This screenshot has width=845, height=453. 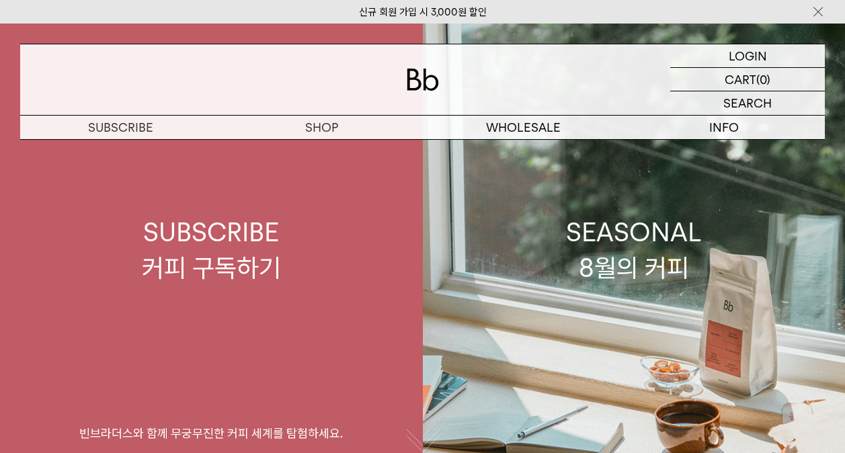 What do you see at coordinates (120, 127) in the screenshot?
I see `a: SUBSCRIBE` at bounding box center [120, 127].